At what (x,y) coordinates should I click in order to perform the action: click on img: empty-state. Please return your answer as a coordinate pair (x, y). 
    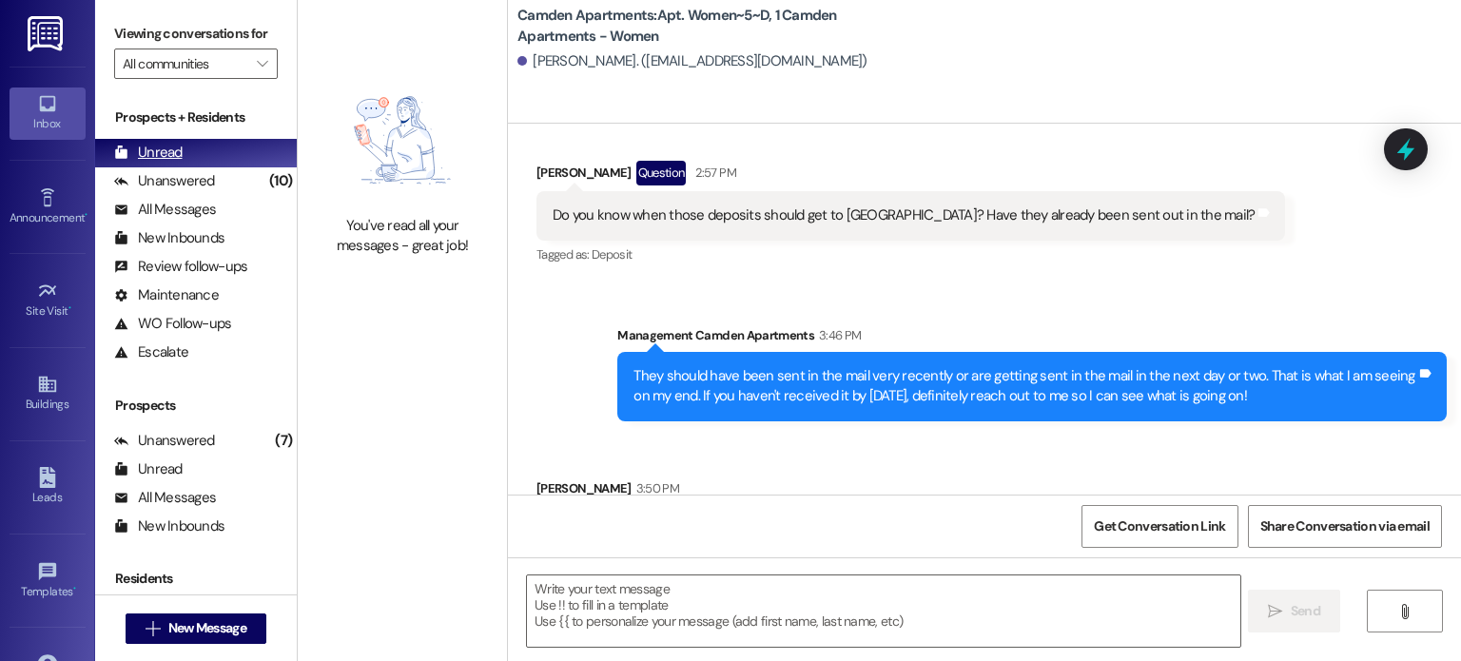
    Looking at the image, I should click on (402, 140).